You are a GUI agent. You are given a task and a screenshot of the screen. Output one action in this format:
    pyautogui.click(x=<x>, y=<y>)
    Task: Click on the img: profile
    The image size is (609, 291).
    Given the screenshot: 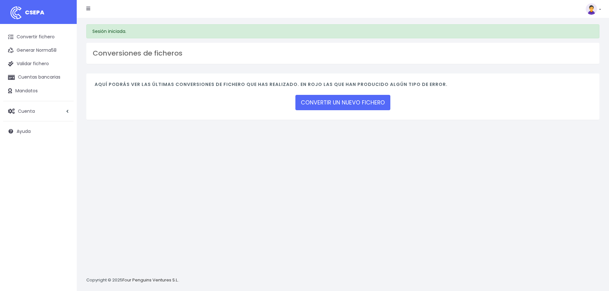 What is the action you would take?
    pyautogui.click(x=591, y=9)
    